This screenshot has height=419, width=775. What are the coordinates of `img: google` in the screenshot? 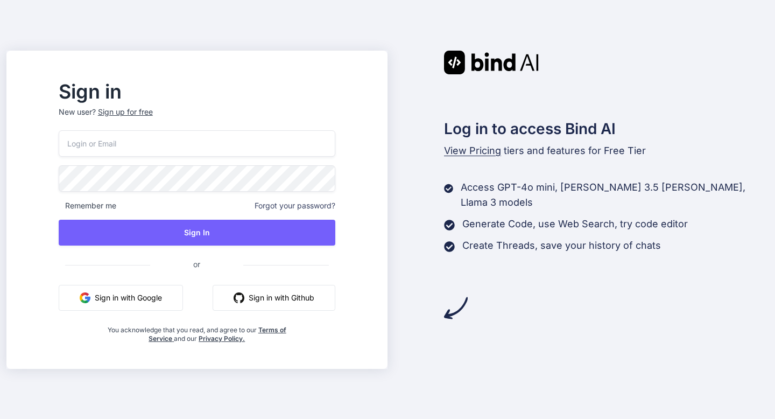 It's located at (85, 298).